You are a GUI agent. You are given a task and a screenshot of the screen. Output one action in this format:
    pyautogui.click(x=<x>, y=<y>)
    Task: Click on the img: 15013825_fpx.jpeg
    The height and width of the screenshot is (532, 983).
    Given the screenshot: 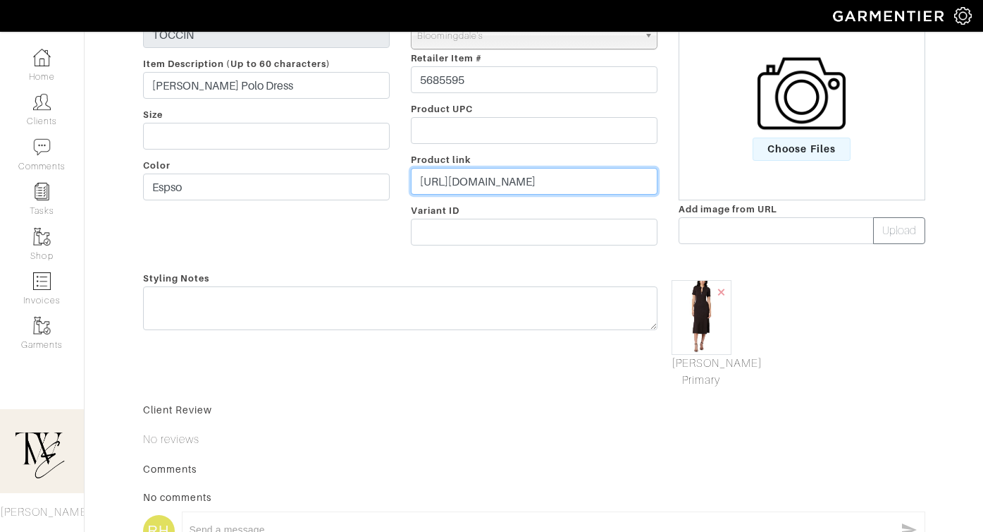 What is the action you would take?
    pyautogui.click(x=701, y=317)
    